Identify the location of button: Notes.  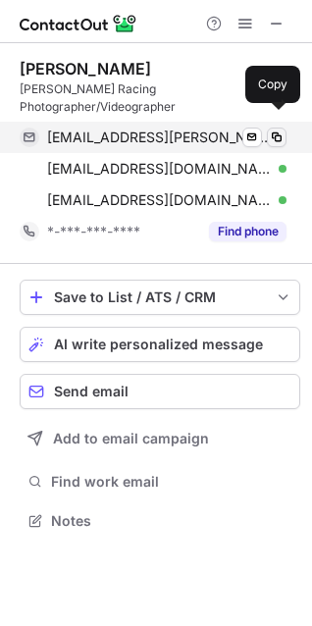
(160, 521).